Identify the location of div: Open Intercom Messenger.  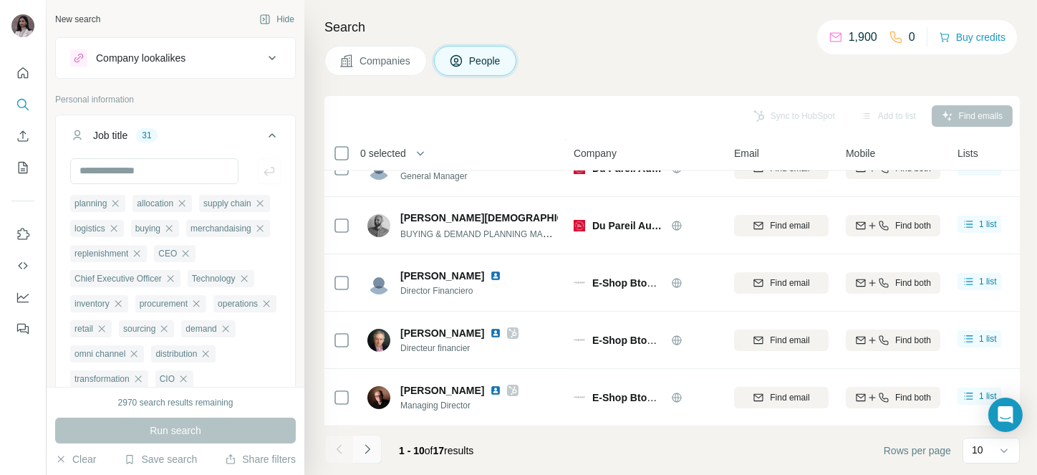
(1005, 415).